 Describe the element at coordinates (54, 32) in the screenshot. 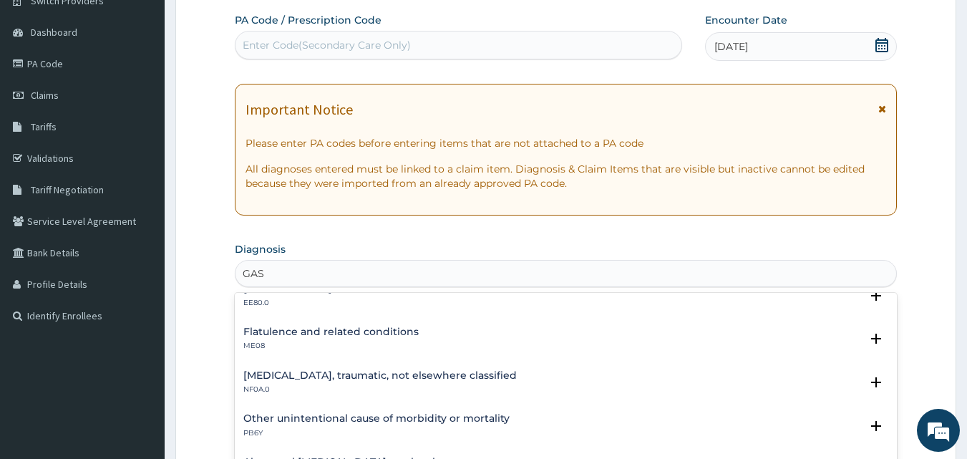

I see `span: Dashboard` at that location.